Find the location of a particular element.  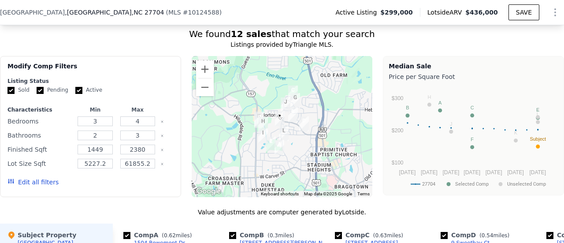

div: 2511 Stadium Dr is located at coordinates (280, 119).